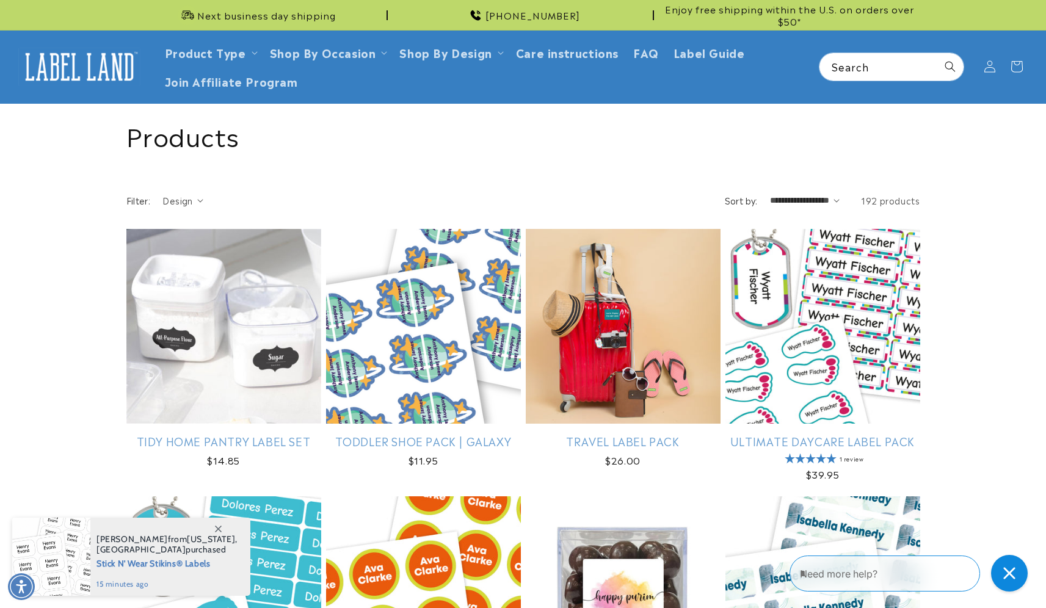  What do you see at coordinates (232, 81) in the screenshot?
I see `a: Join Affiliate Program` at bounding box center [232, 81].